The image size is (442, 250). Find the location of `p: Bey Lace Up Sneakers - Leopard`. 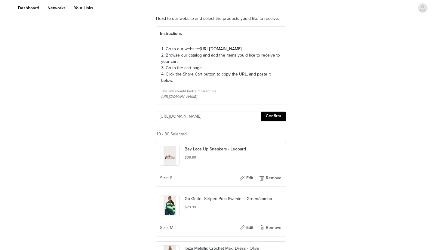

p: Bey Lace Up Sneakers - Leopard is located at coordinates (233, 149).